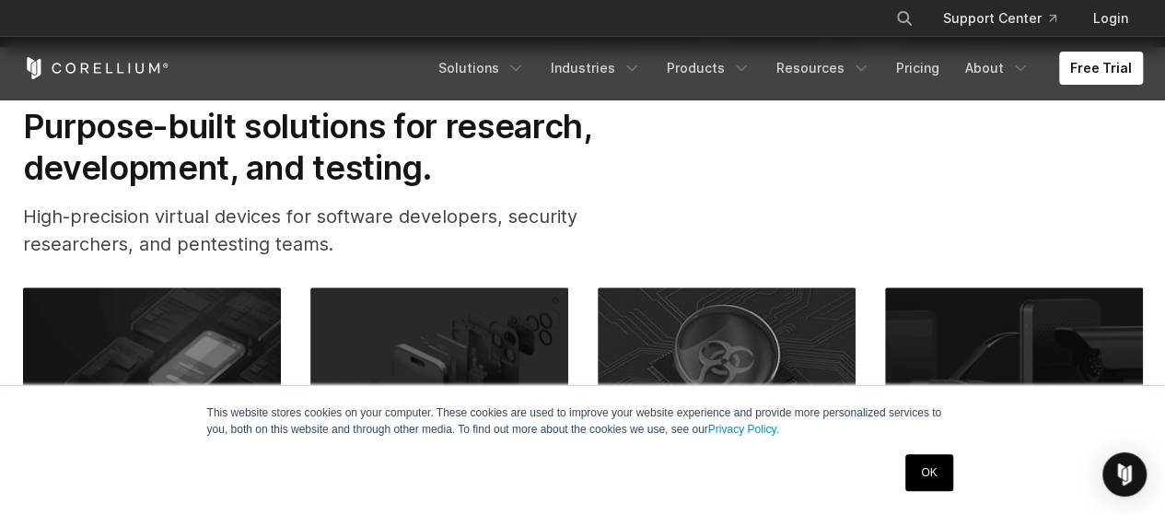 The height and width of the screenshot is (515, 1165). I want to click on button: Search, so click(905, 18).